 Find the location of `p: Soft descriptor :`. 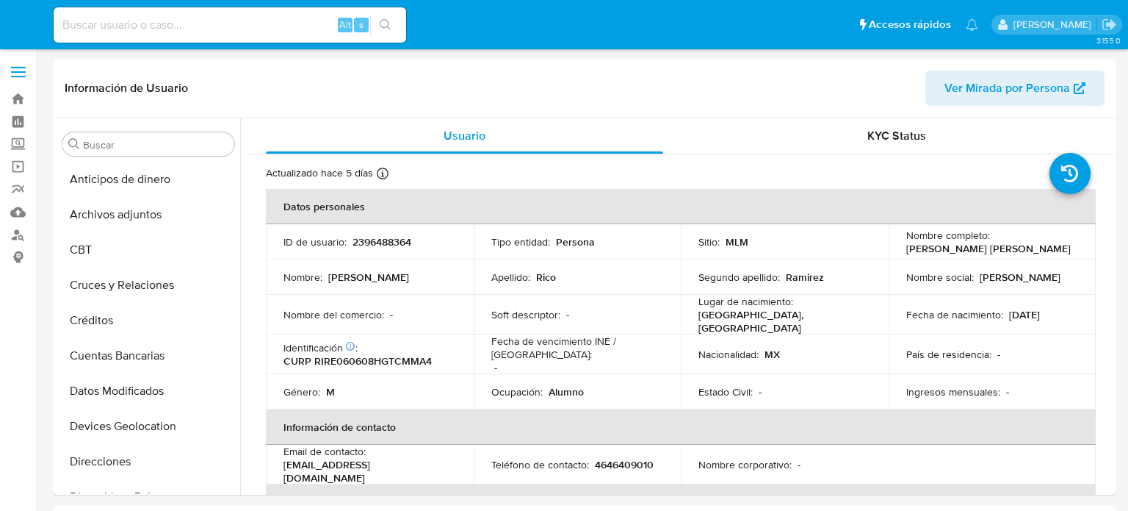

p: Soft descriptor : is located at coordinates (526, 314).